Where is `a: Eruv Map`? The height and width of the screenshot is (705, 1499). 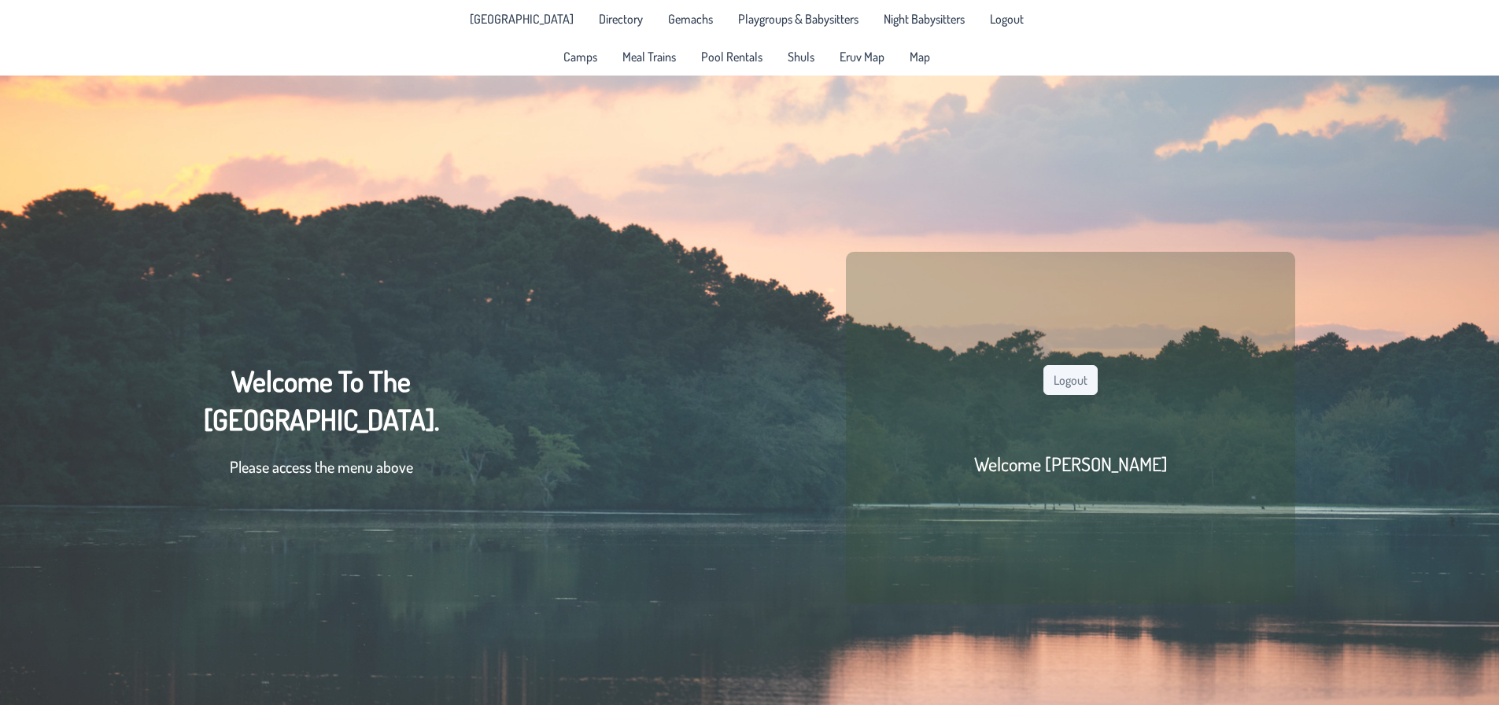 a: Eruv Map is located at coordinates (862, 57).